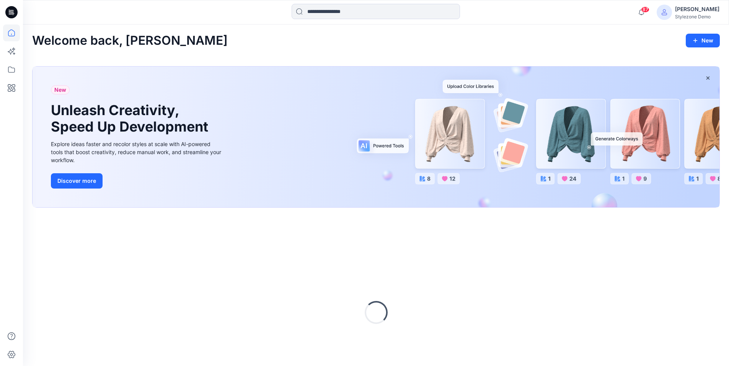 The height and width of the screenshot is (366, 729). I want to click on svg: avatar, so click(665, 12).